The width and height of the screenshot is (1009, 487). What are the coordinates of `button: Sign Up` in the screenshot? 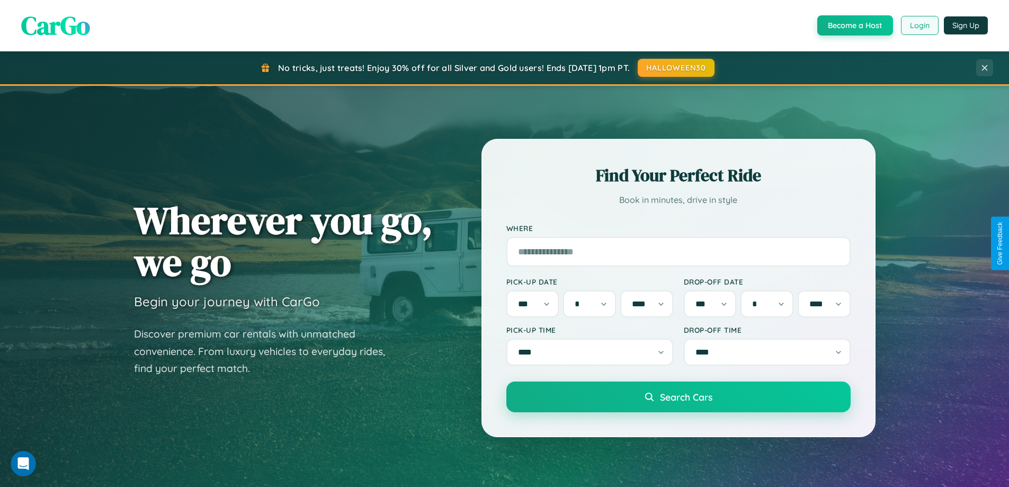 It's located at (966, 25).